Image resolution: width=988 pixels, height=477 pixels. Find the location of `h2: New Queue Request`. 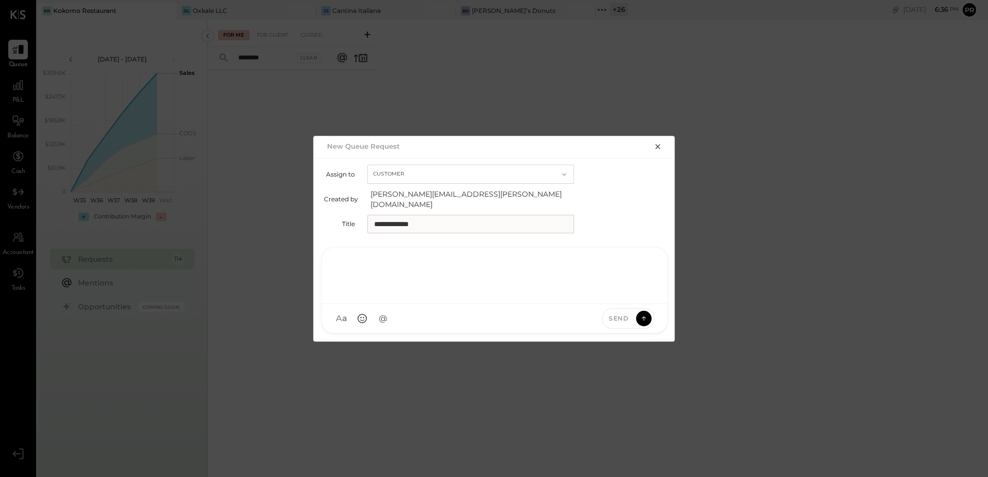

h2: New Queue Request is located at coordinates (363, 146).